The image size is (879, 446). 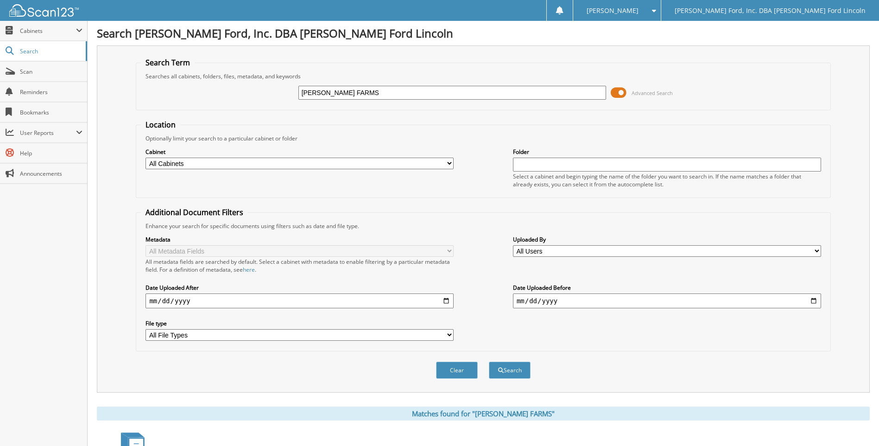 I want to click on label: Folder, so click(x=667, y=151).